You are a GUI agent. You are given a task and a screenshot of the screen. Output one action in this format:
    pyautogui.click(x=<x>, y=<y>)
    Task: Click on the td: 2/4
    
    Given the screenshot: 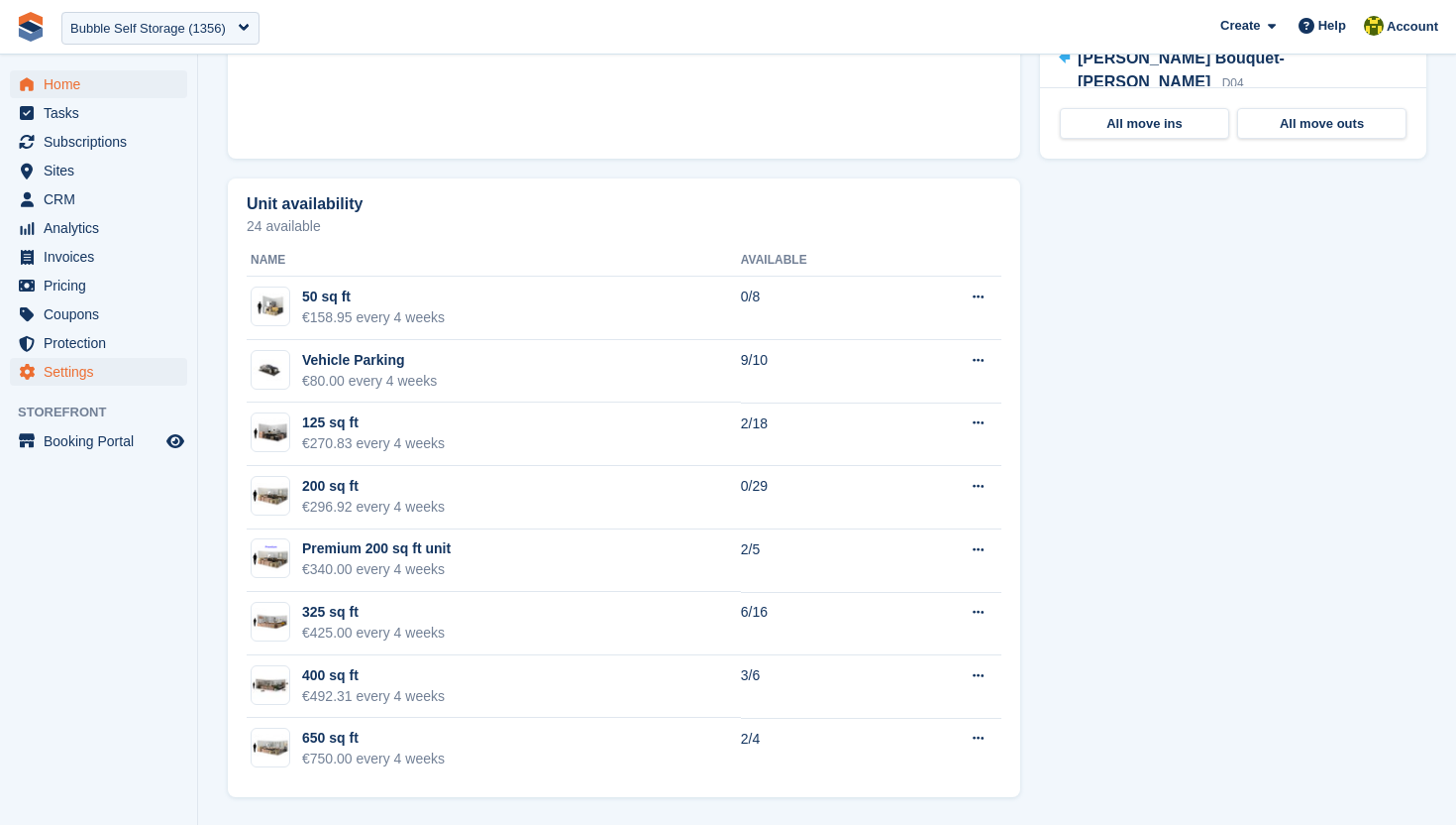 What is the action you would take?
    pyautogui.click(x=822, y=749)
    